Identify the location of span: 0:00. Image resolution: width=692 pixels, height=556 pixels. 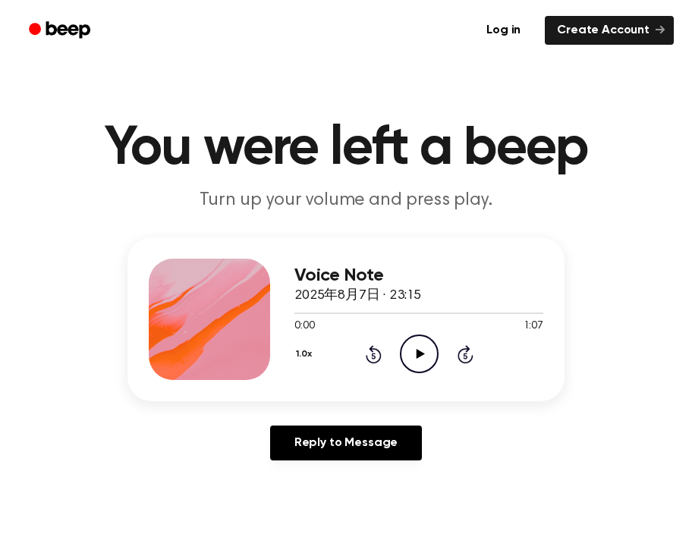
(304, 326).